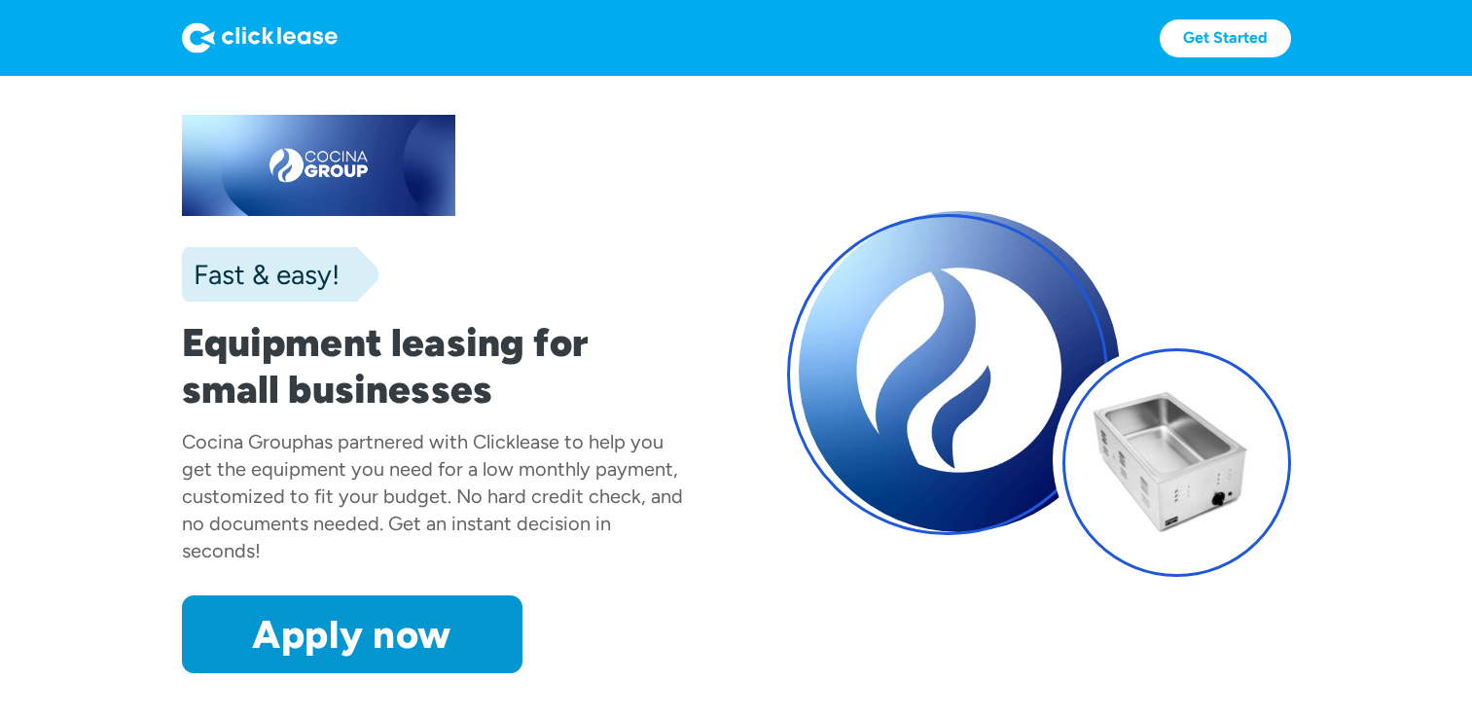 This screenshot has width=1472, height=718. Describe the element at coordinates (261, 274) in the screenshot. I see `div: Fast & easy!` at that location.